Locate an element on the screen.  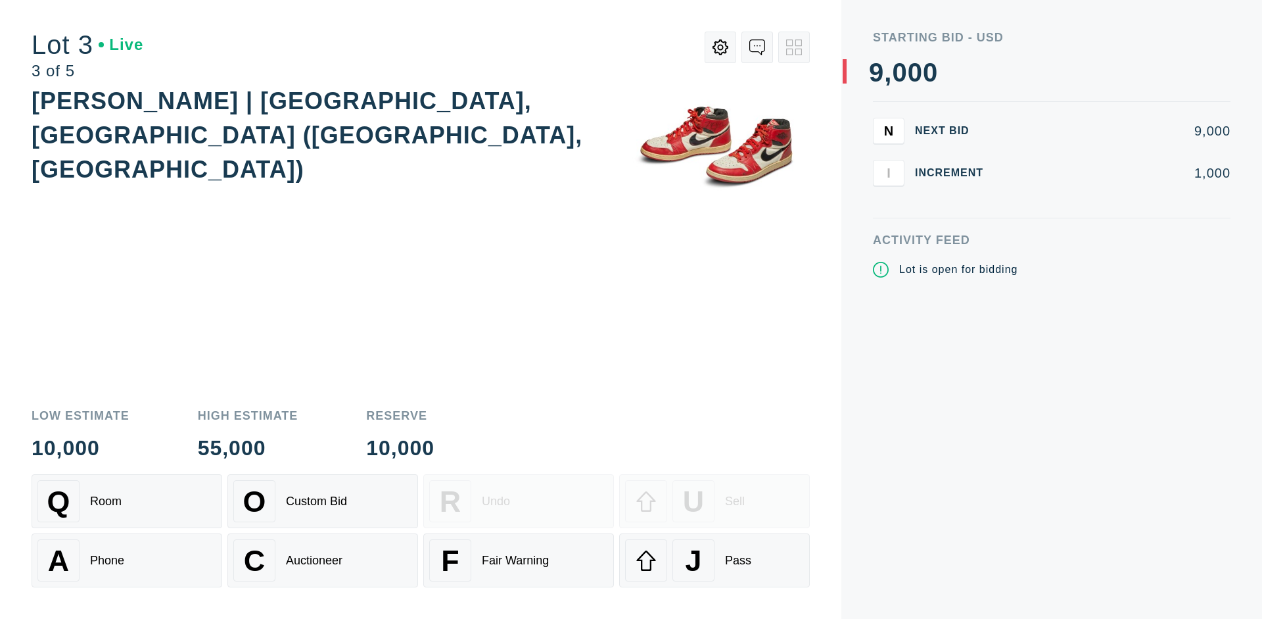
span: N is located at coordinates (889, 130).